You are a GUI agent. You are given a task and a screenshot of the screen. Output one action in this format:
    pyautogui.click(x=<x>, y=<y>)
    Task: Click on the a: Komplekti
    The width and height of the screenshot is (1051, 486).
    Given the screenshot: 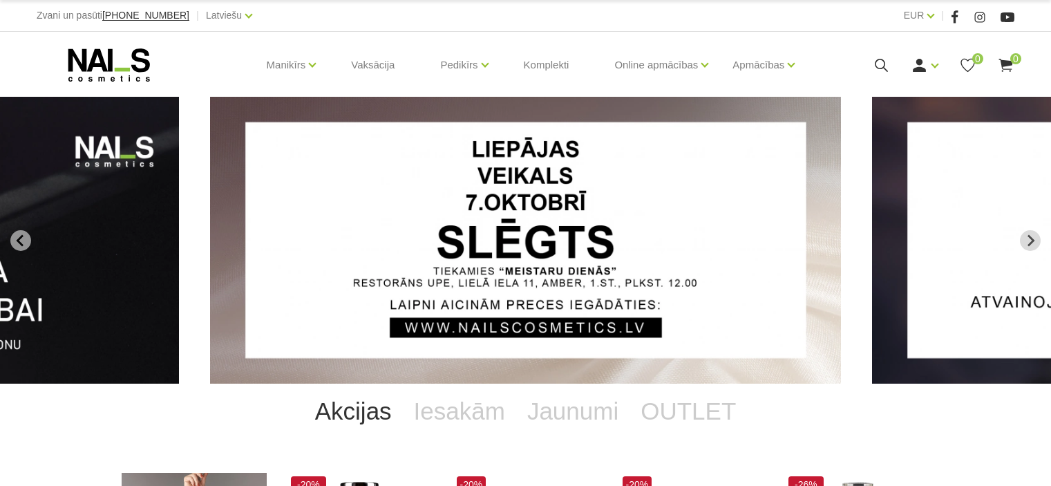 What is the action you would take?
    pyautogui.click(x=546, y=65)
    